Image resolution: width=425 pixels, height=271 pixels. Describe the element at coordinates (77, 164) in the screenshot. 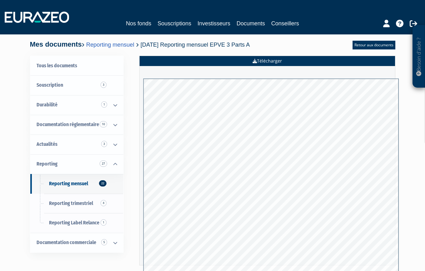

I see `a: Reporting 27` at that location.